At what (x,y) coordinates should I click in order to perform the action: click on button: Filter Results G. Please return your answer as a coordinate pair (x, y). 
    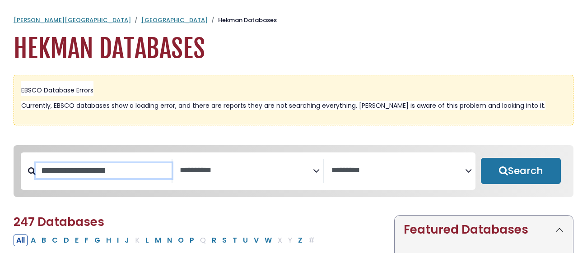
    Looking at the image, I should click on (97, 241).